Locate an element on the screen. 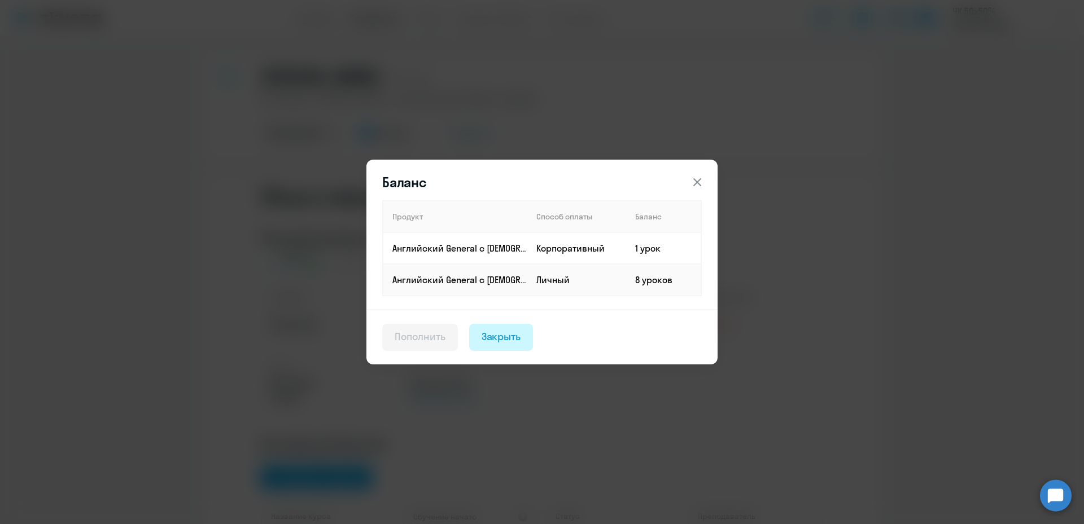  th: Продукт is located at coordinates (455, 217).